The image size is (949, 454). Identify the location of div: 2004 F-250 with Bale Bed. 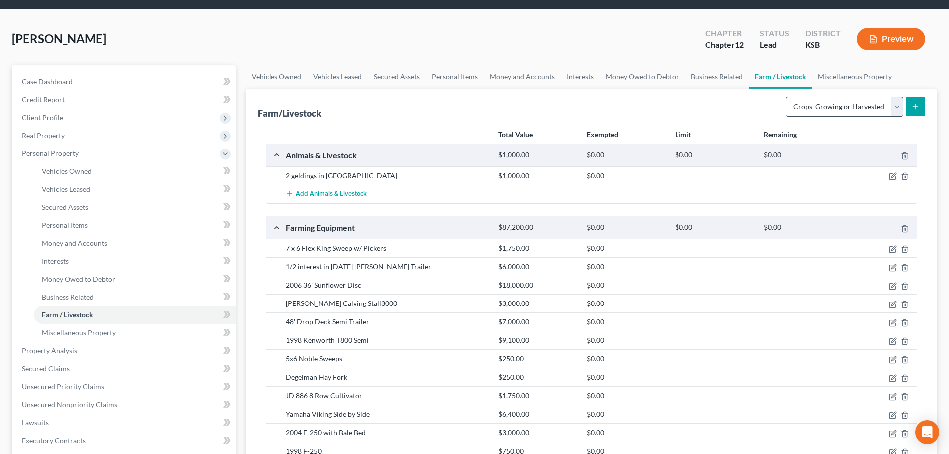
(387, 433).